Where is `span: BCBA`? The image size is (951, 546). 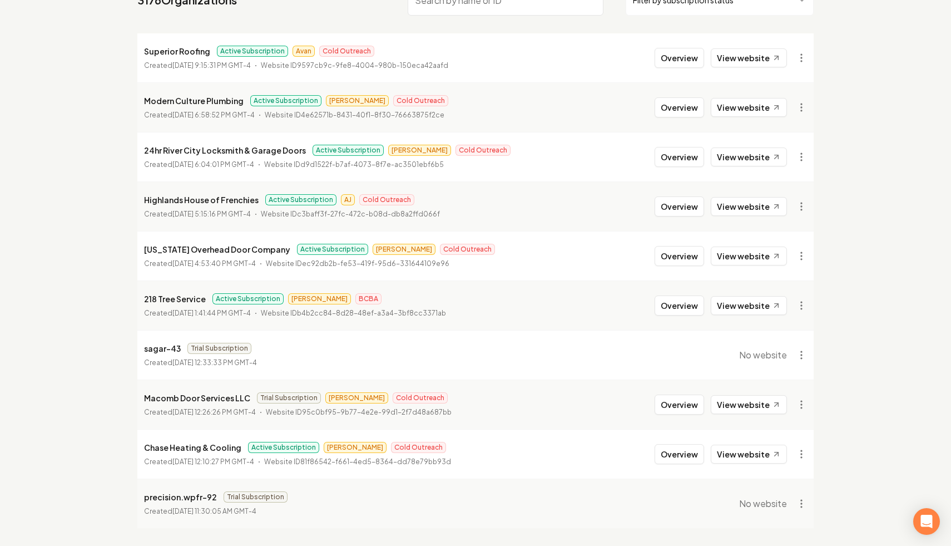
span: BCBA is located at coordinates (368, 299).